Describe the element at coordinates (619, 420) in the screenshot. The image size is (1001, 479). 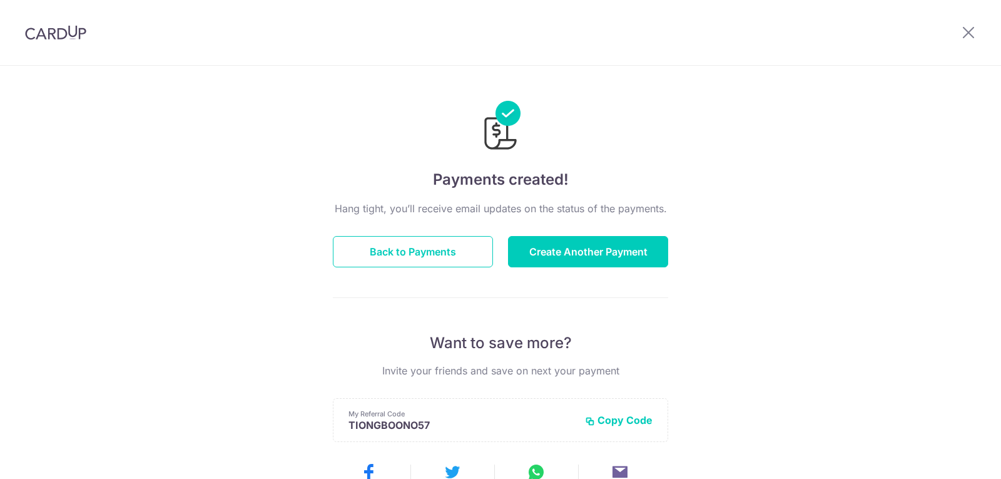
I see `button: Copy Code` at that location.